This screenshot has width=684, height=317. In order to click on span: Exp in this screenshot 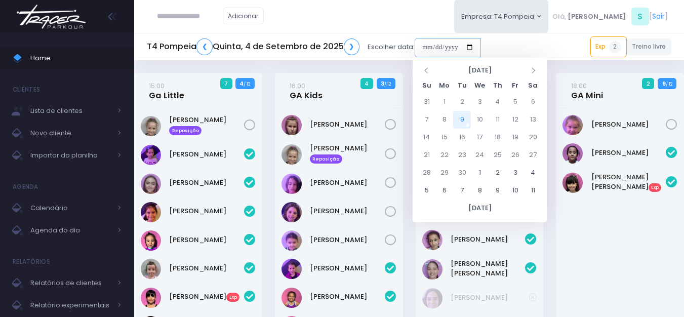, I will do `click(233, 297)`.